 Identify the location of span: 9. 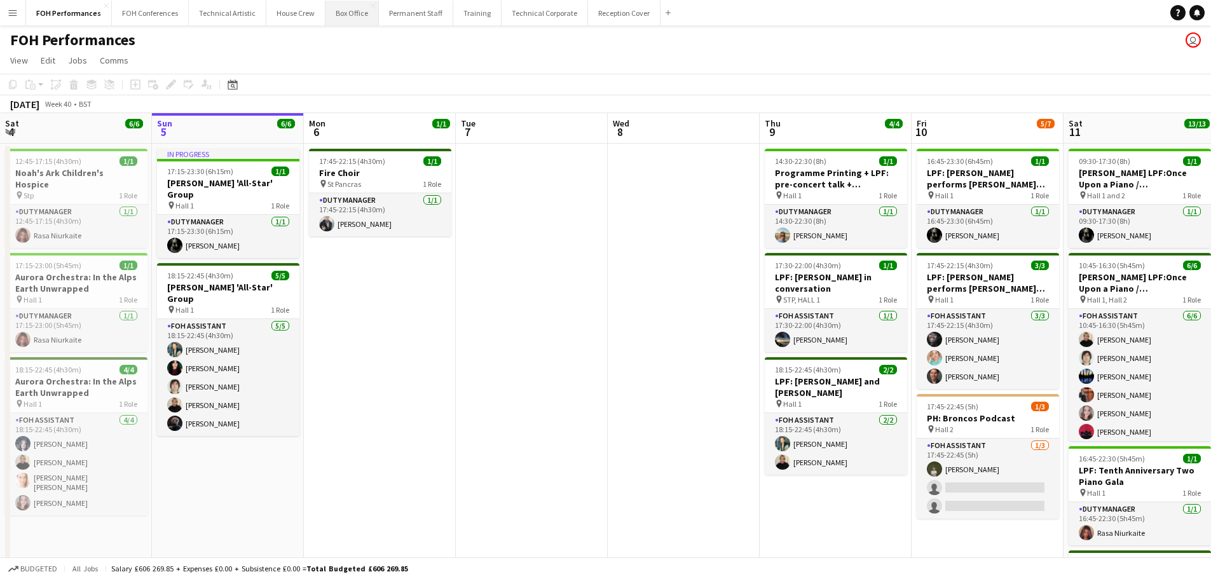
(772, 132).